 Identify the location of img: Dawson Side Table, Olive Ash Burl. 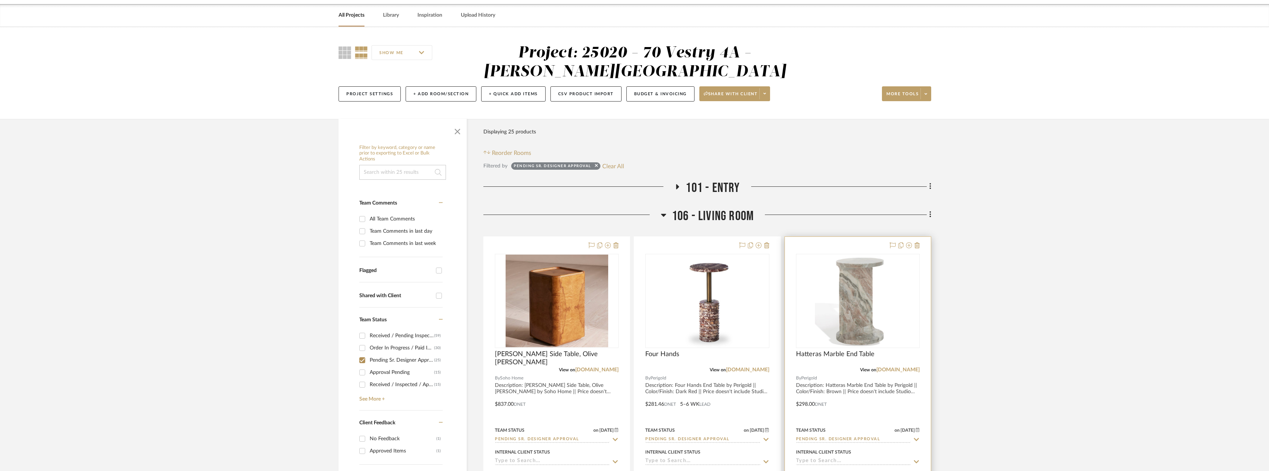
(557, 301).